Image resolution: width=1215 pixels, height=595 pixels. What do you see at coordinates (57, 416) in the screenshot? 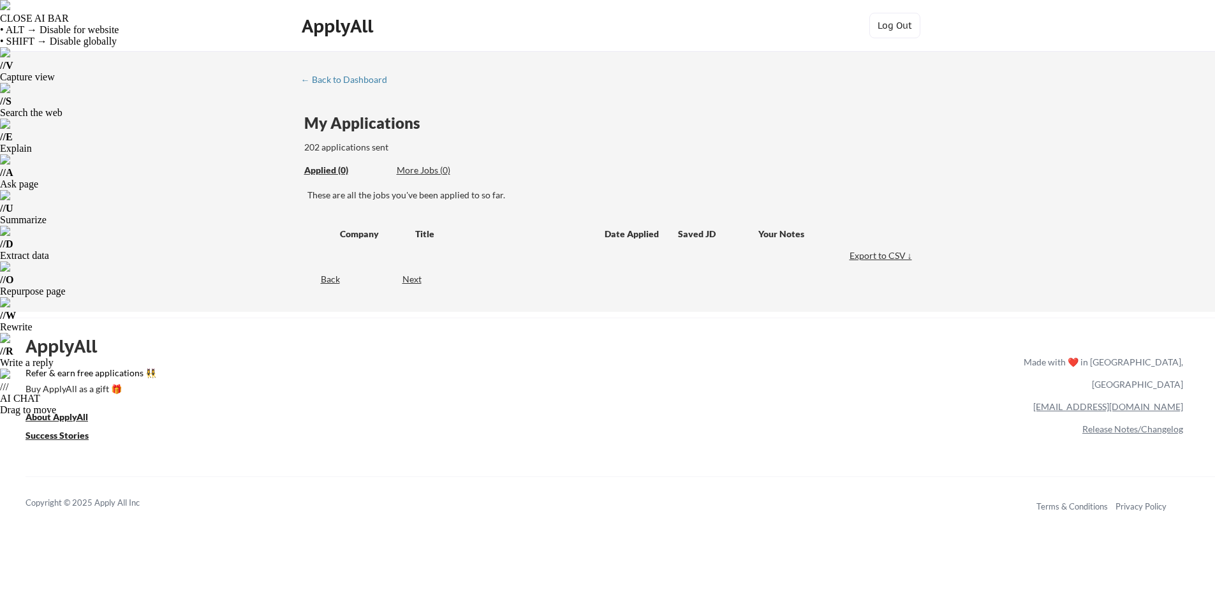
I see `u: About ApplyAll` at bounding box center [57, 416].